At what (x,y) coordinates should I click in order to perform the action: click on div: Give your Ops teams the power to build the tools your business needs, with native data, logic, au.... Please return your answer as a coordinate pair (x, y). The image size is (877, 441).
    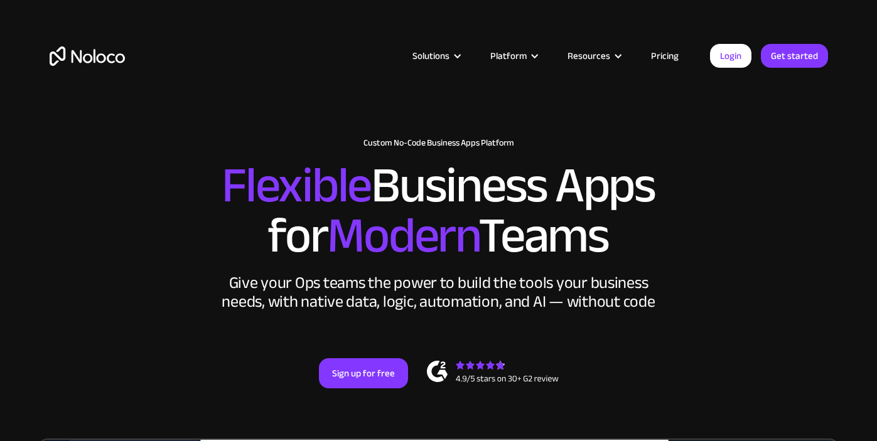
    Looking at the image, I should click on (439, 292).